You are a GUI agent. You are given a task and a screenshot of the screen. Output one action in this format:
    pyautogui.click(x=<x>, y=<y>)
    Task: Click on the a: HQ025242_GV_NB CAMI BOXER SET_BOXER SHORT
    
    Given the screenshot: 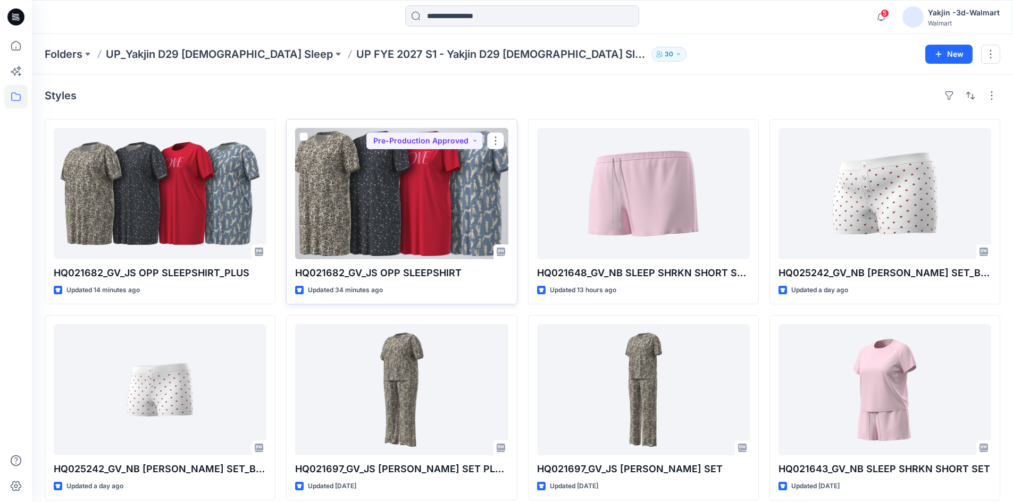 What is the action you would take?
    pyautogui.click(x=160, y=390)
    